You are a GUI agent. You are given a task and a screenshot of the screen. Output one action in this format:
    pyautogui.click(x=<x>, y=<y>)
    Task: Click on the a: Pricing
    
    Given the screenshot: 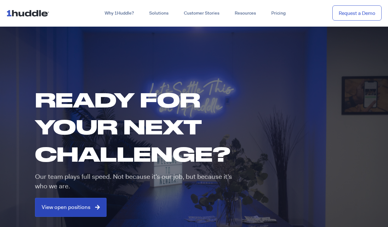 What is the action you would take?
    pyautogui.click(x=278, y=13)
    